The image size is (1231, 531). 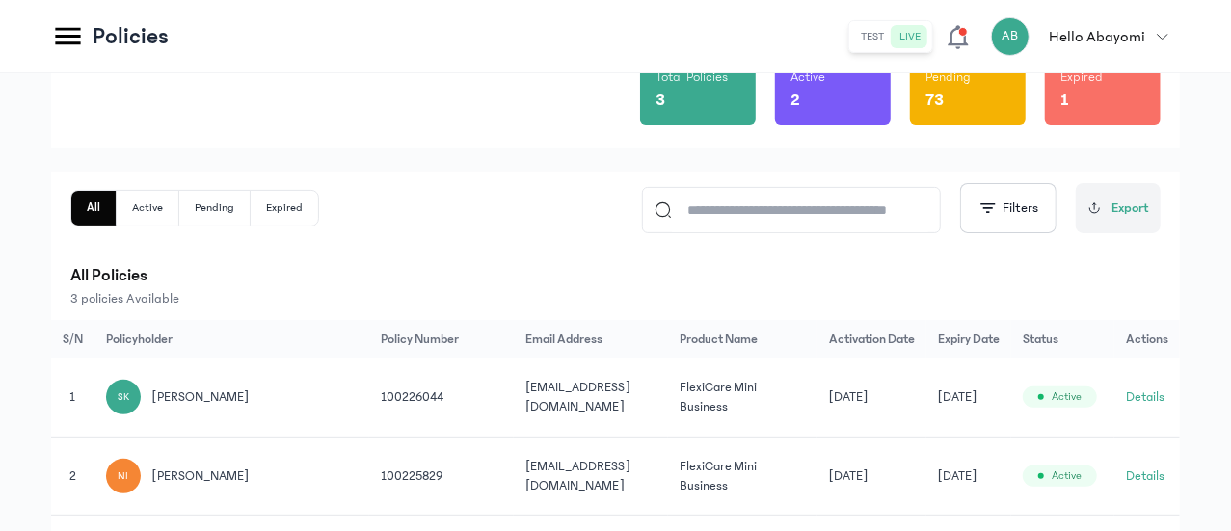 I want to click on th: Policyholder, so click(x=232, y=339).